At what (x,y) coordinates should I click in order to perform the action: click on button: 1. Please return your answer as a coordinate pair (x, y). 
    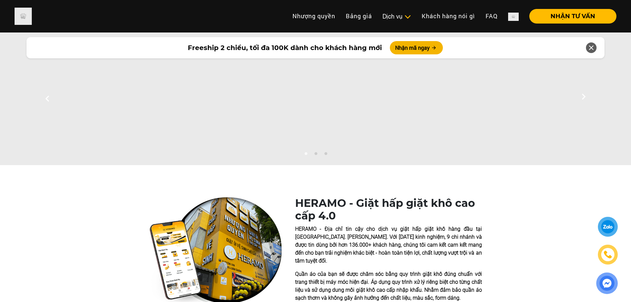
    Looking at the image, I should click on (306, 155).